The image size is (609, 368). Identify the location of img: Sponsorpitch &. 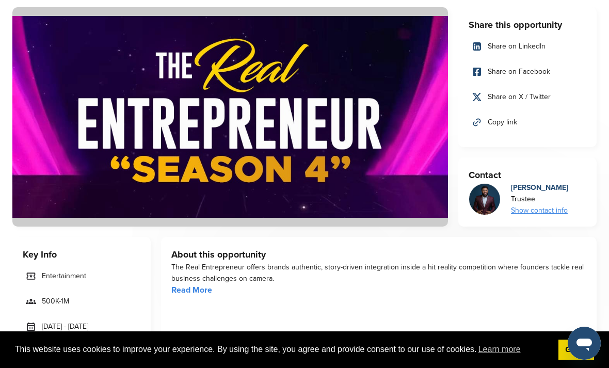
(230, 117).